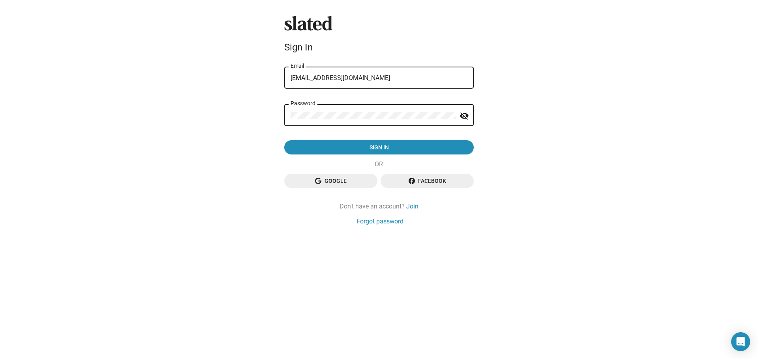 Image resolution: width=758 pixels, height=359 pixels. Describe the element at coordinates (464, 116) in the screenshot. I see `mat-icon: visibility_off` at that location.